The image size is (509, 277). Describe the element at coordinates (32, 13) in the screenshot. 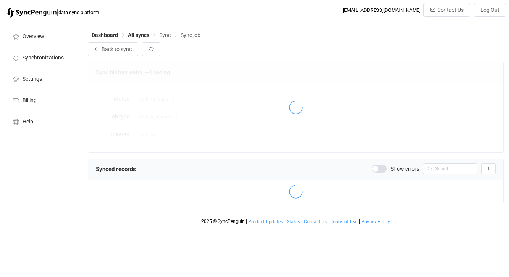

I see `img: syncpenguin.svg` at that location.